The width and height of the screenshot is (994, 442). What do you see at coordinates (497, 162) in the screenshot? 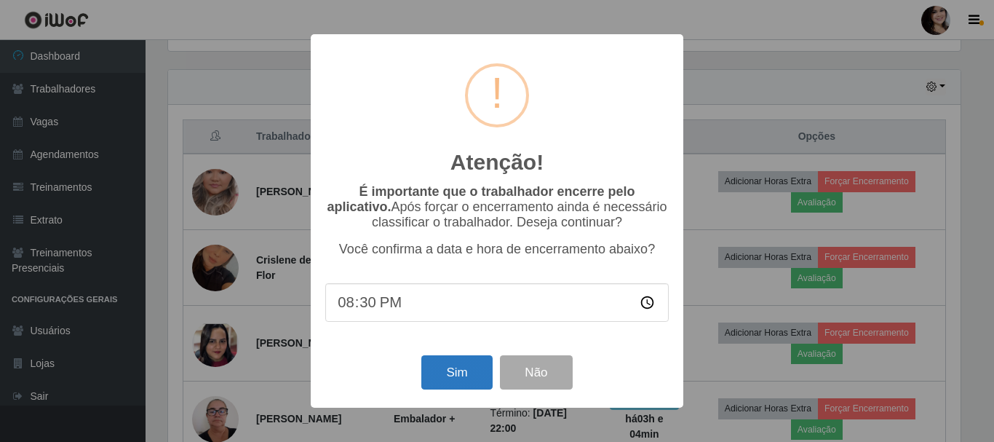
I see `h2: Atenção!` at bounding box center [497, 162].